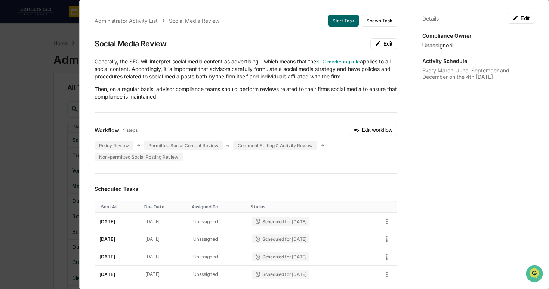  What do you see at coordinates (82, 105) in the screenshot?
I see `span: 2 minutes ago` at bounding box center [82, 105].